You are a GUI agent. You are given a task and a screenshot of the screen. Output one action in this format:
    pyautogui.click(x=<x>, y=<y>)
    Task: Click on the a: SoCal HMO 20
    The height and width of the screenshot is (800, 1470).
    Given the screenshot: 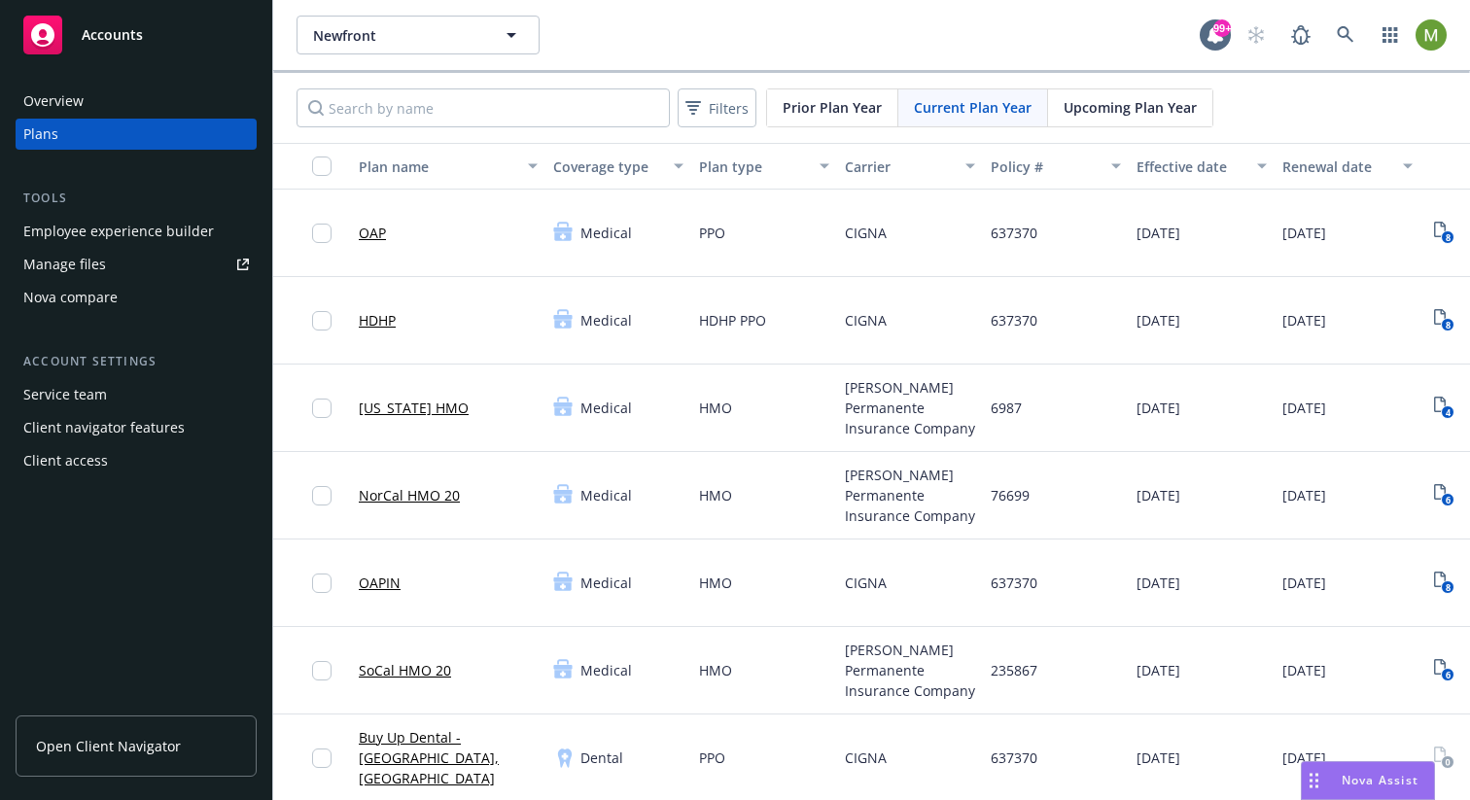 What is the action you would take?
    pyautogui.click(x=404, y=670)
    